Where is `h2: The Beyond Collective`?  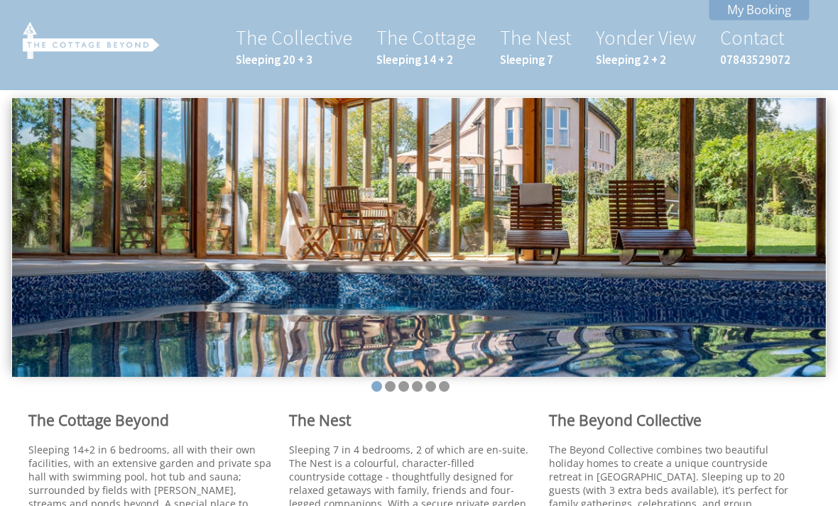
h2: The Beyond Collective is located at coordinates (670, 420).